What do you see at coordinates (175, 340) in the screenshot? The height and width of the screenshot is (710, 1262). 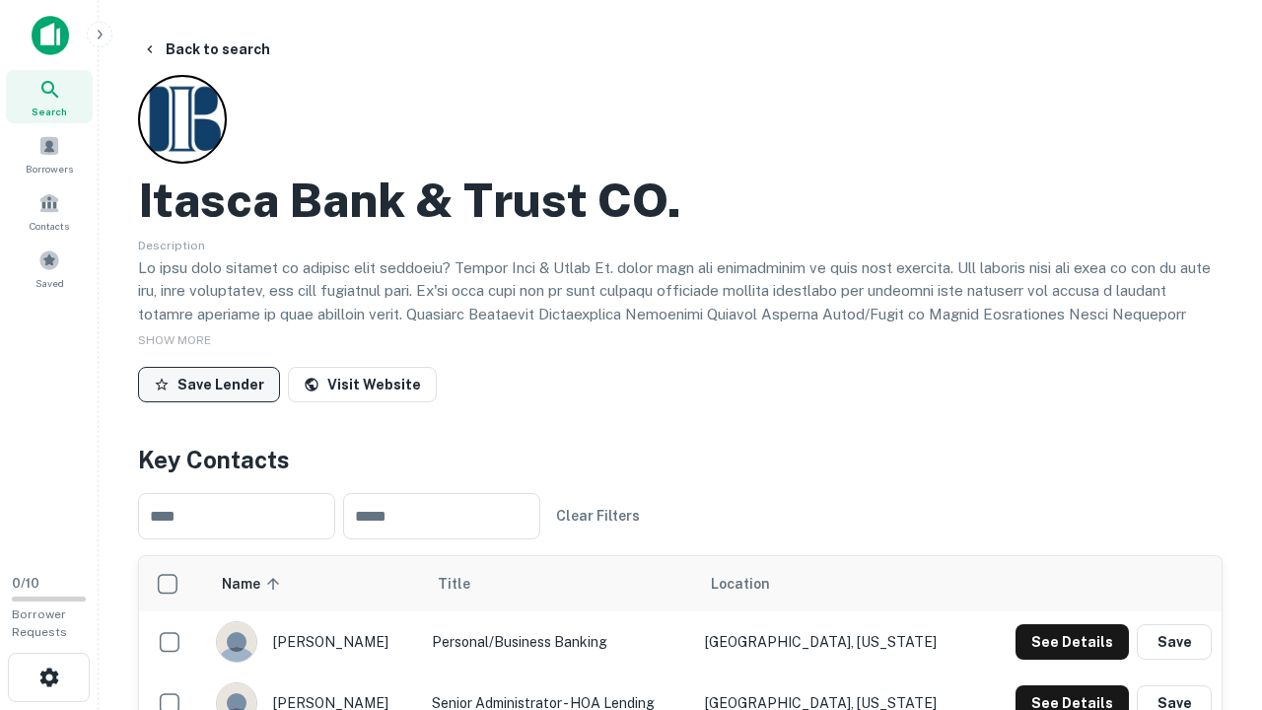 I see `span: SHOW MORE` at bounding box center [175, 340].